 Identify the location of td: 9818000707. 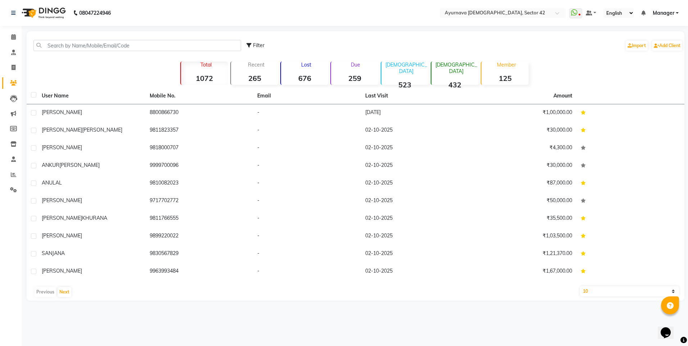
(199, 148).